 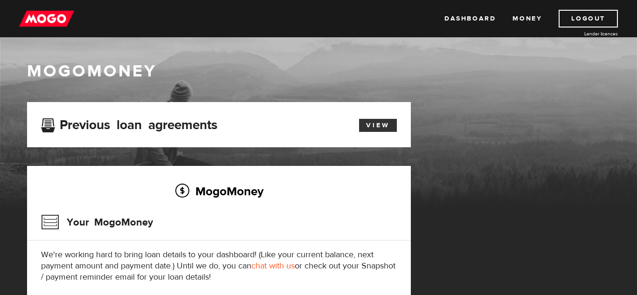 What do you see at coordinates (47, 19) in the screenshot?
I see `img: mogo_logo-11ee424be714fa7cbb0f0f49df9e16ec.png` at bounding box center [47, 19].